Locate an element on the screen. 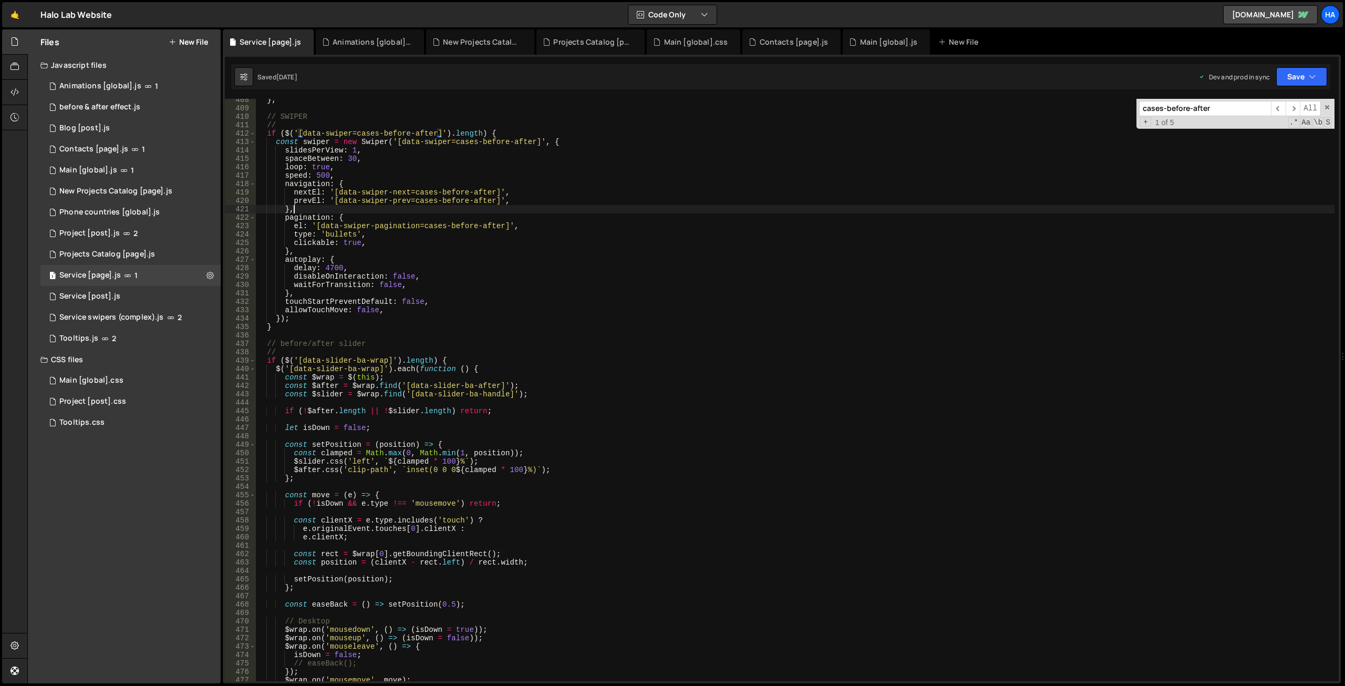 Image resolution: width=1345 pixels, height=686 pixels. div: 470 is located at coordinates (240, 621).